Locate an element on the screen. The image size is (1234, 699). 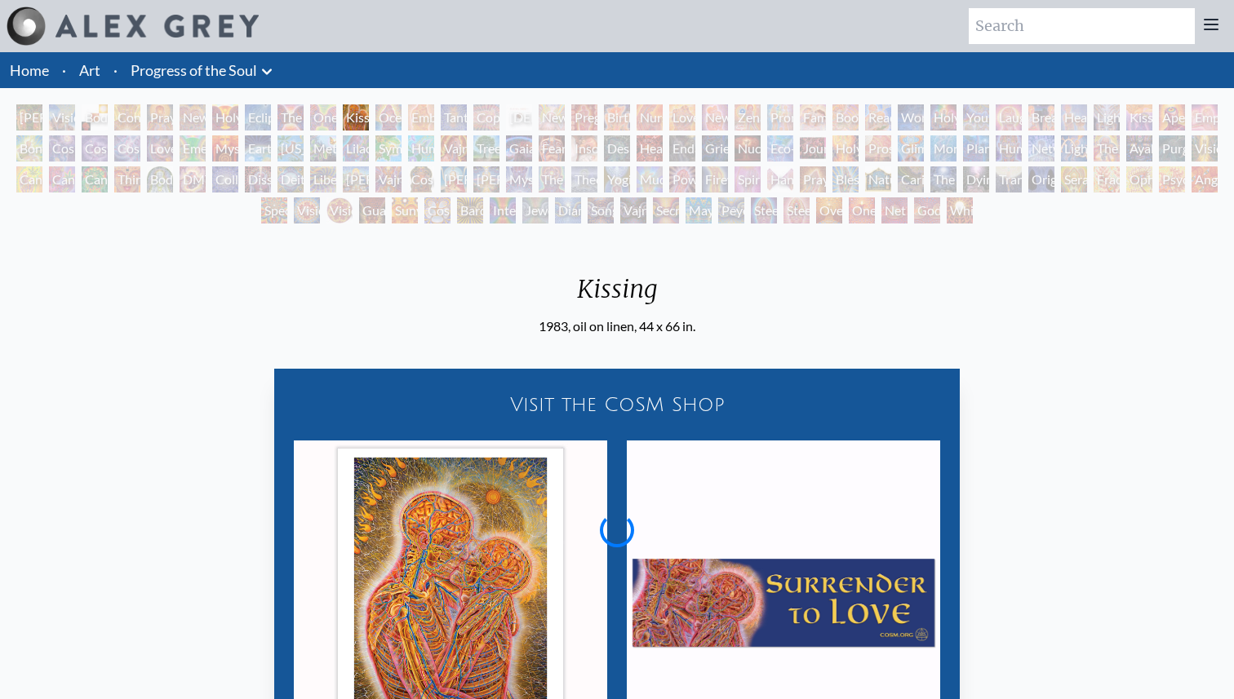
div: Vision Tree is located at coordinates (1204, 148).